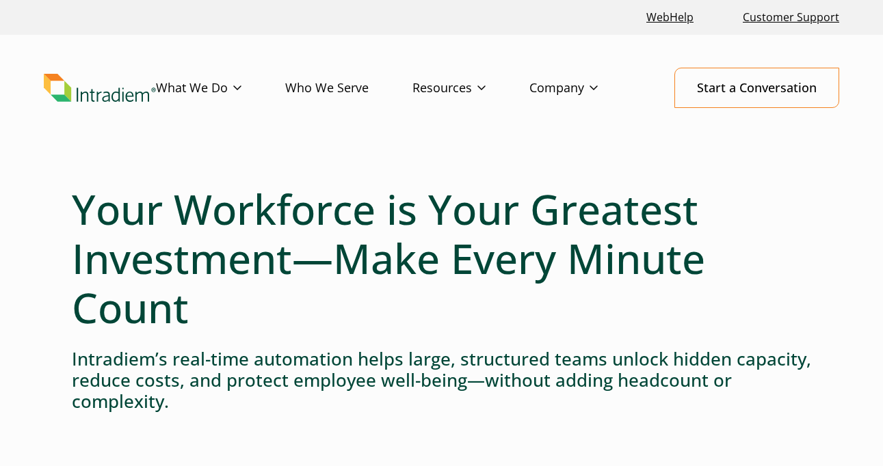 The height and width of the screenshot is (466, 883). Describe the element at coordinates (349, 88) in the screenshot. I see `a: Who We Serve` at that location.